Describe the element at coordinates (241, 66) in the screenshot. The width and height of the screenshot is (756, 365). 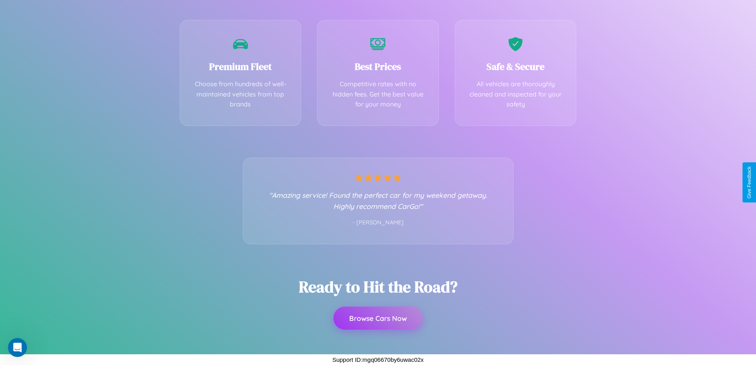
I see `h3: Premium Fleet` at that location.